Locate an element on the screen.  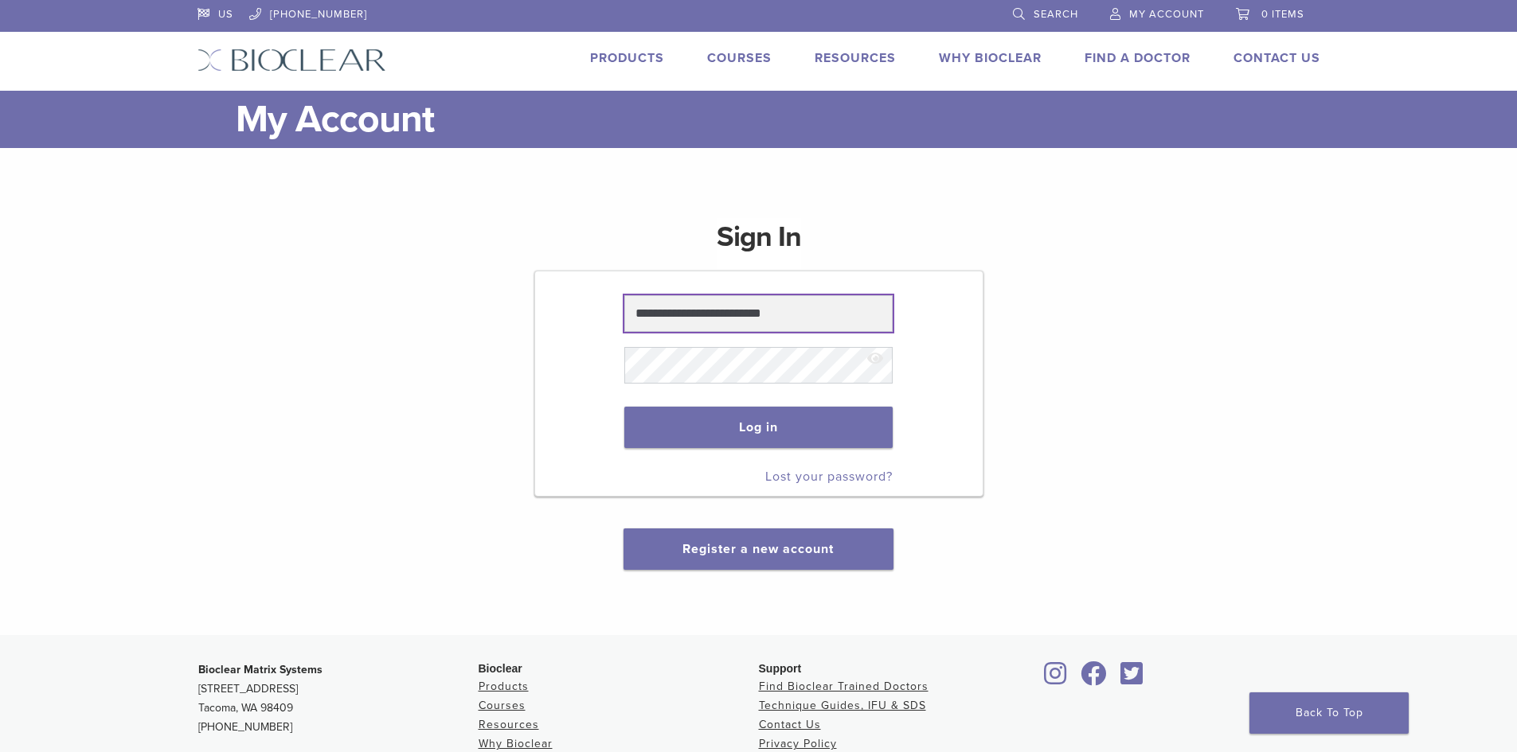
span: Bioclear is located at coordinates (500, 669).